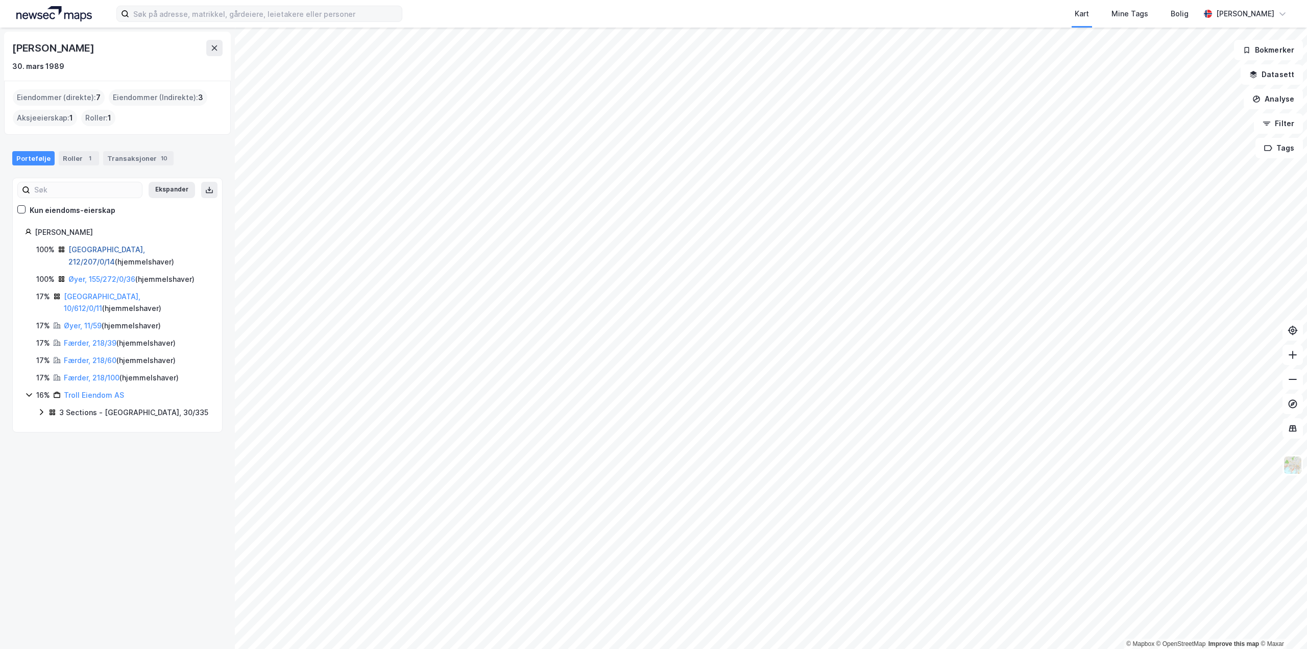  What do you see at coordinates (72, 210) in the screenshot?
I see `div: Kun eiendoms-eierskap` at bounding box center [72, 210].